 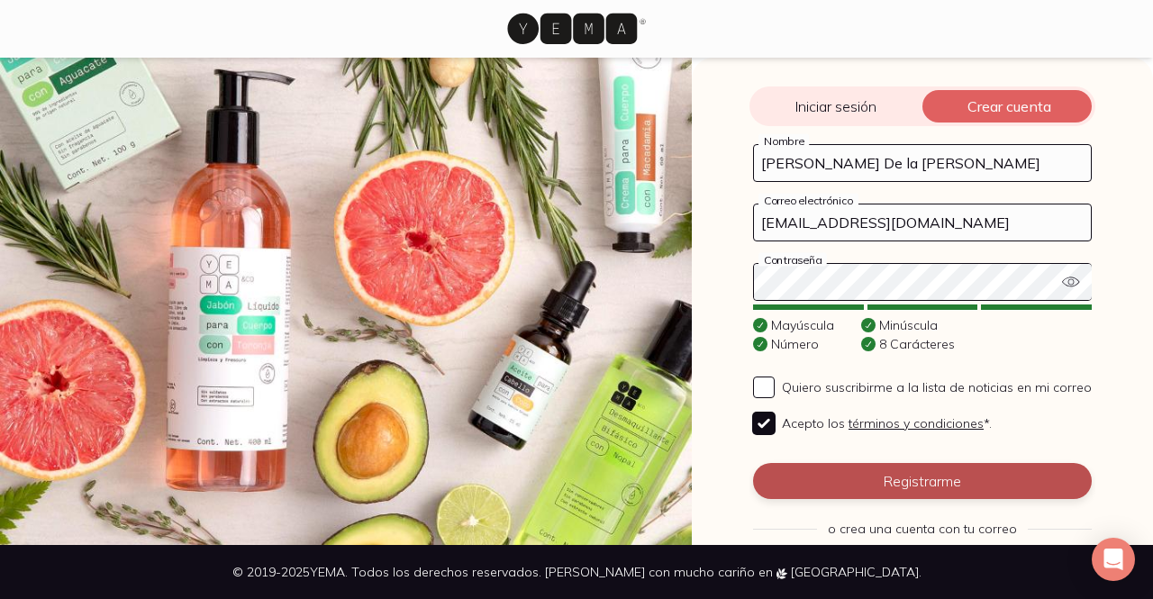 I want to click on li: Minúscula, so click(x=916, y=325).